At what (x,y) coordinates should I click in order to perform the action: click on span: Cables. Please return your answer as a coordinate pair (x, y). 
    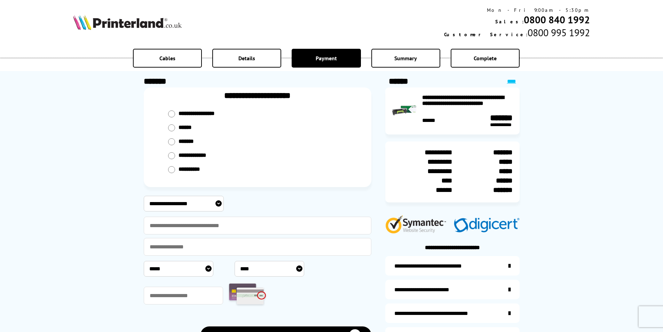
    Looking at the image, I should click on (167, 58).